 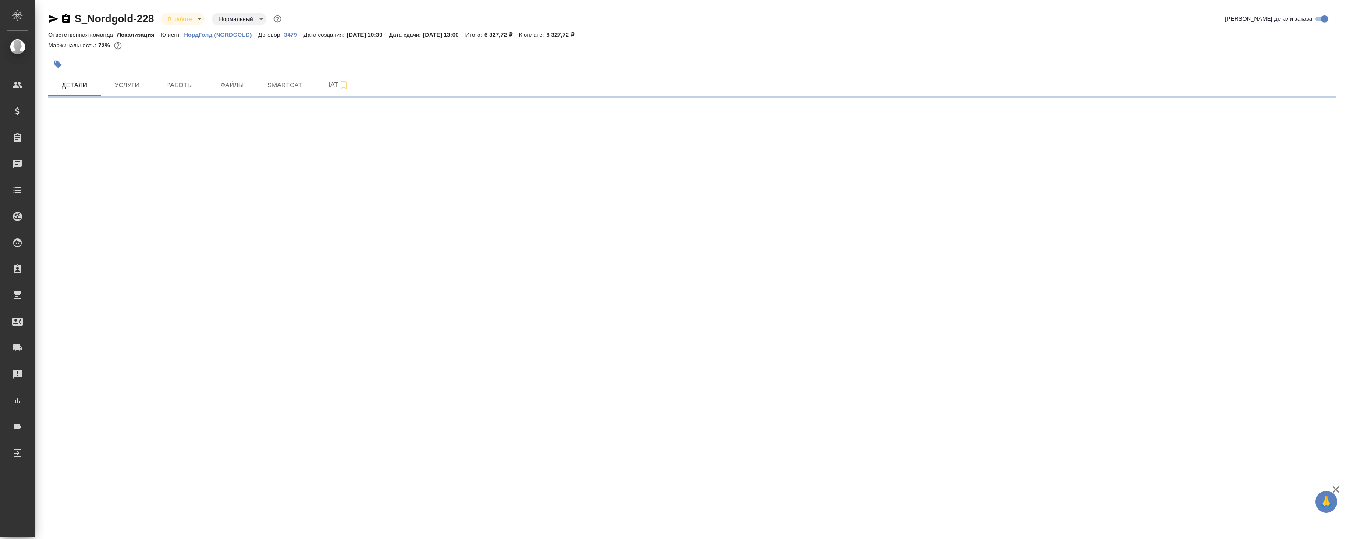 I want to click on p: Дата сдачи:, so click(x=406, y=35).